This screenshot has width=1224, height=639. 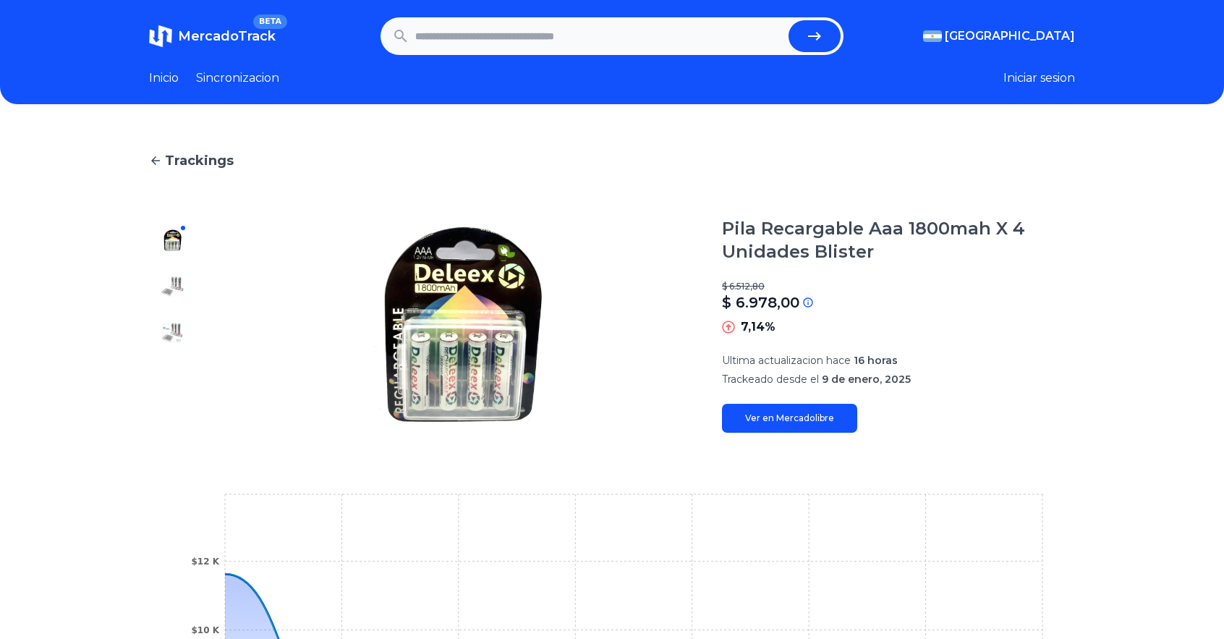 What do you see at coordinates (866, 379) in the screenshot?
I see `span: 9 de enero, 2025` at bounding box center [866, 379].